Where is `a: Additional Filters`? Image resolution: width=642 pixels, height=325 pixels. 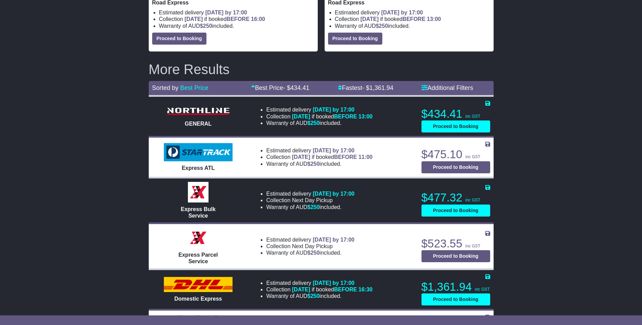 a: Additional Filters is located at coordinates (447, 88).